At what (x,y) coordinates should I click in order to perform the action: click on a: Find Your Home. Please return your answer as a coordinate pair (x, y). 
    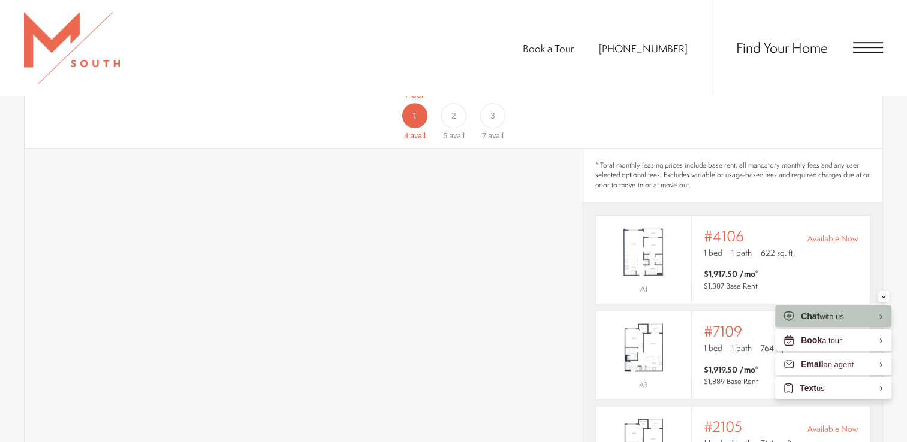
    Looking at the image, I should click on (781, 47).